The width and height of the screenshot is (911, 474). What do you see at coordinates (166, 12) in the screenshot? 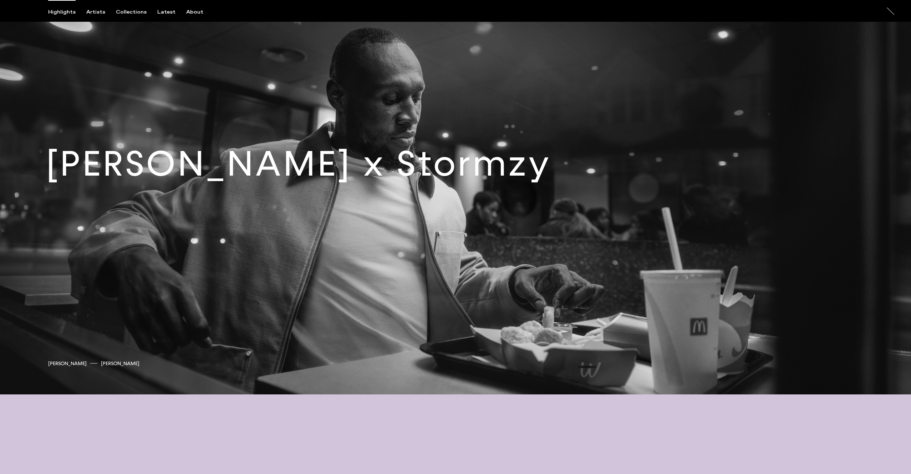
I see `div: Latest` at bounding box center [166, 12].